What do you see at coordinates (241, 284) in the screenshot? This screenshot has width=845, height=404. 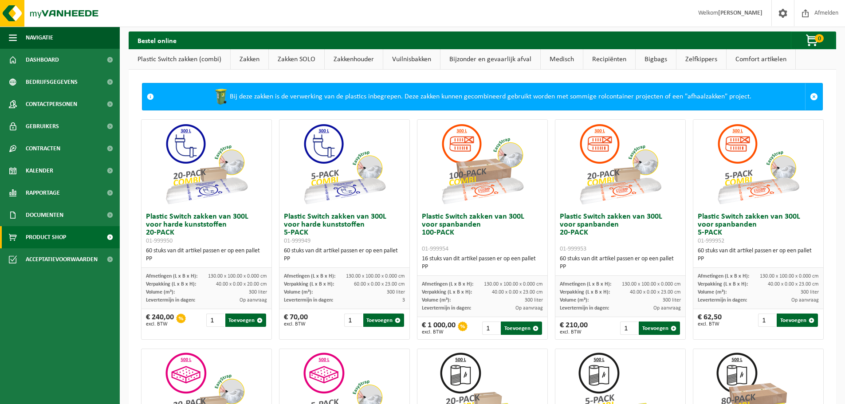 I see `span: 40.00 x 0.00 x 20.00 cm` at bounding box center [241, 284].